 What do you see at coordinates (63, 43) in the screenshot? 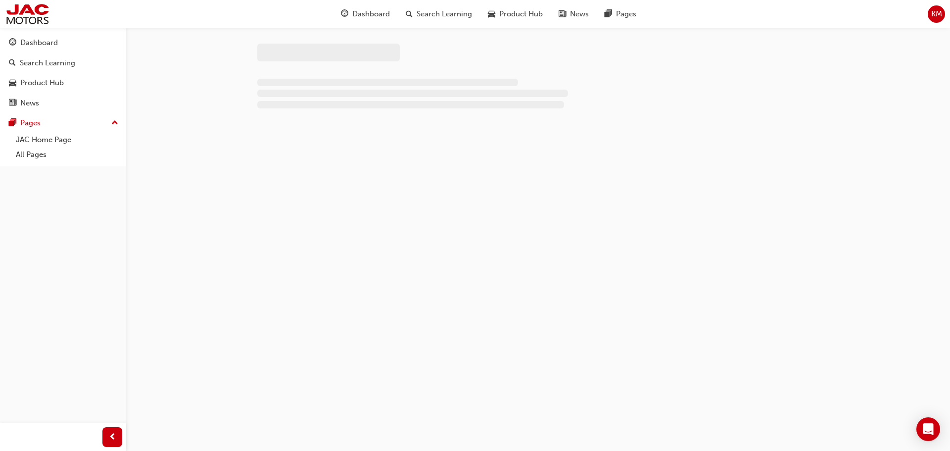
I see `a: Dashboard` at bounding box center [63, 43].